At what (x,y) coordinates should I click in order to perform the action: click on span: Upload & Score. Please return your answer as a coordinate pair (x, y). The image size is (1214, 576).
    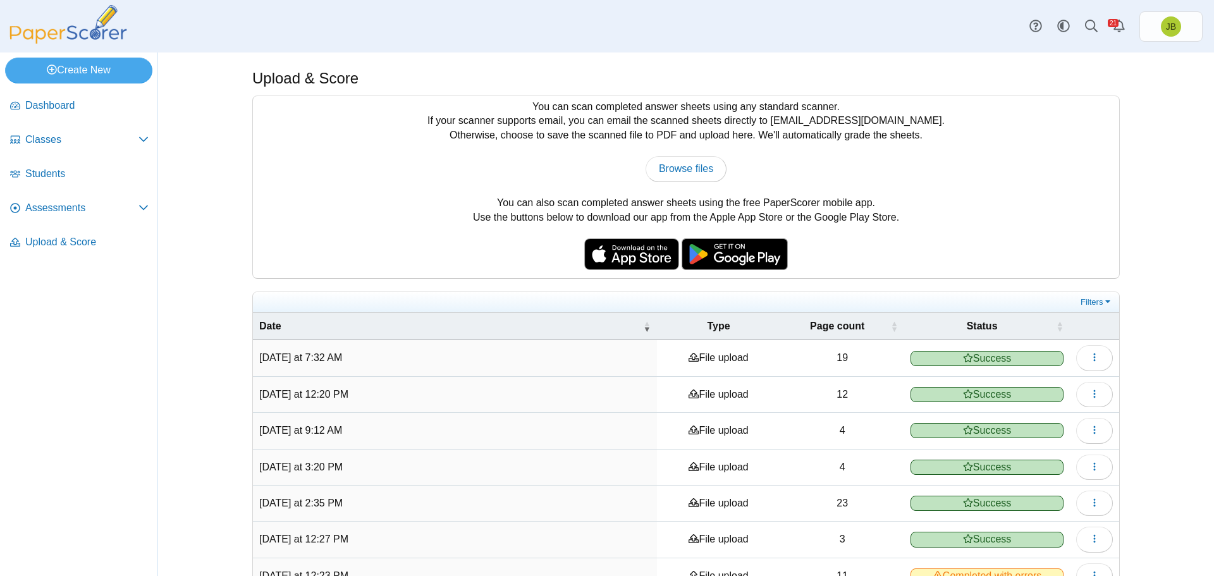
    Looking at the image, I should click on (87, 242).